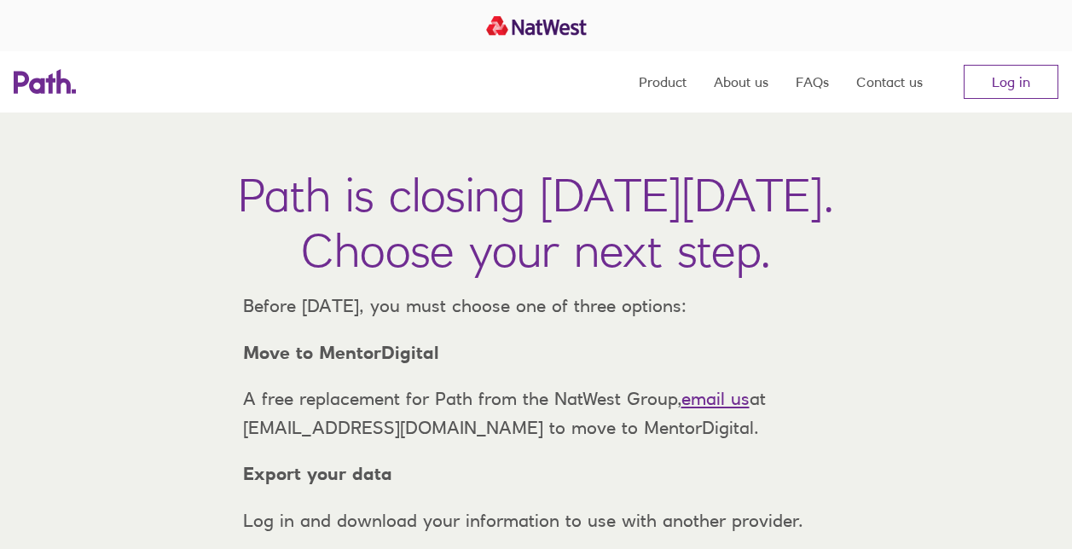 This screenshot has height=549, width=1072. Describe the element at coordinates (663, 82) in the screenshot. I see `a: Product` at that location.